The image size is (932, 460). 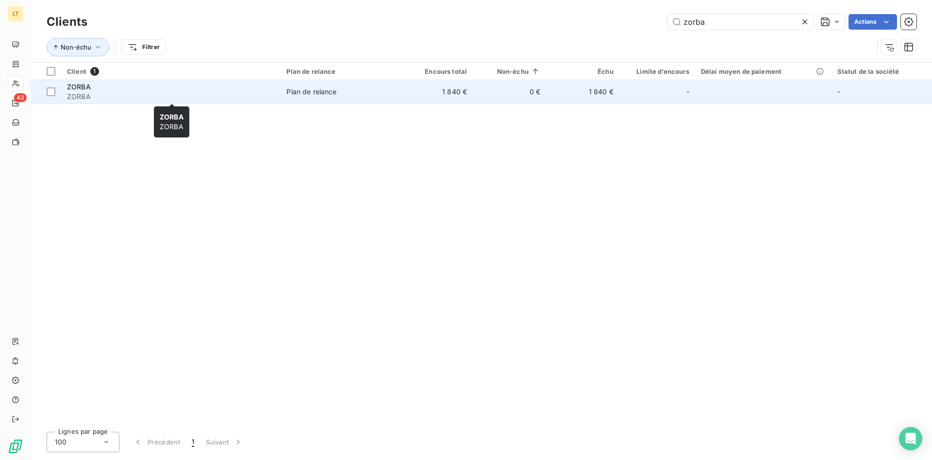 I want to click on h3: Clients, so click(x=67, y=22).